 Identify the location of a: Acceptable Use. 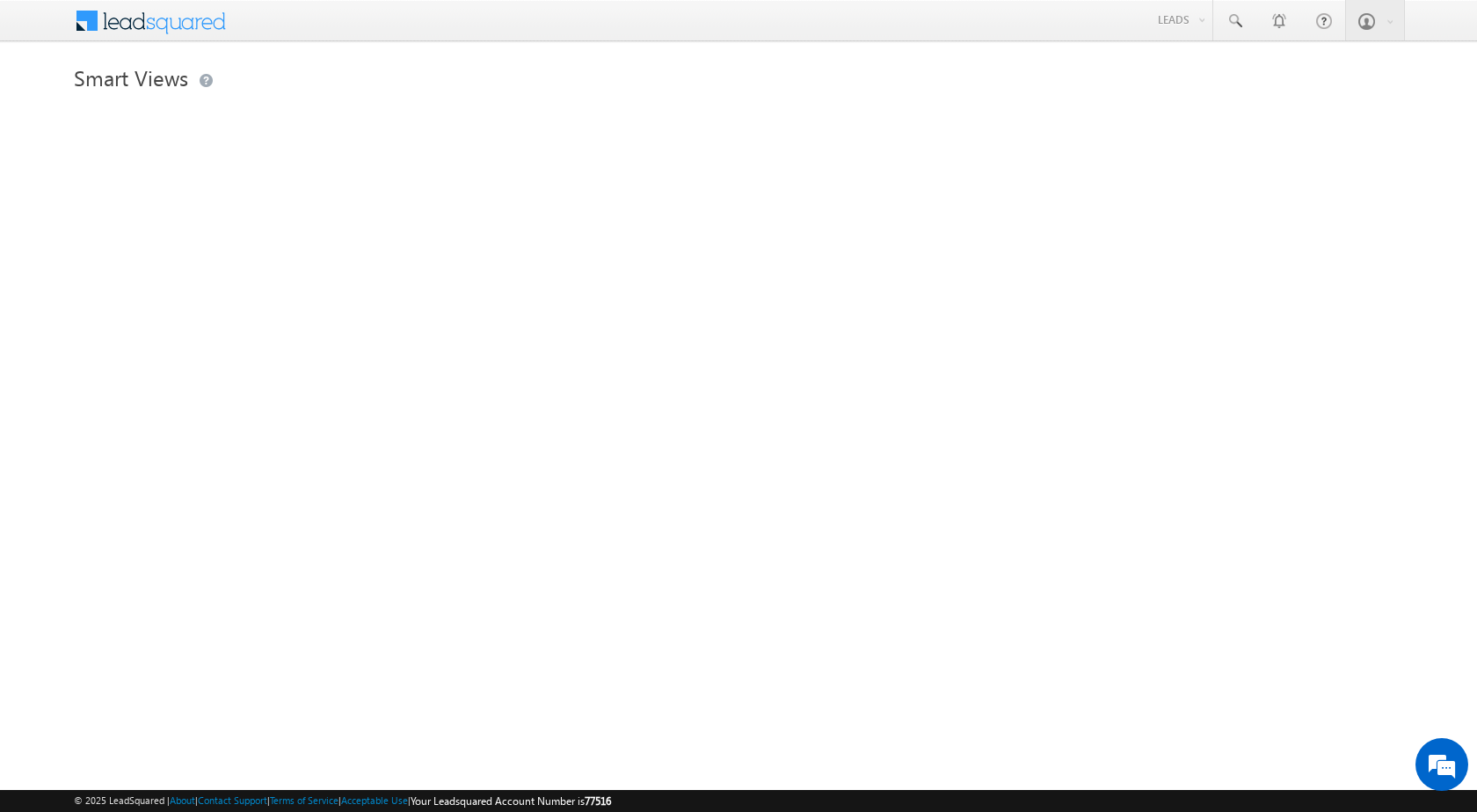
(374, 799).